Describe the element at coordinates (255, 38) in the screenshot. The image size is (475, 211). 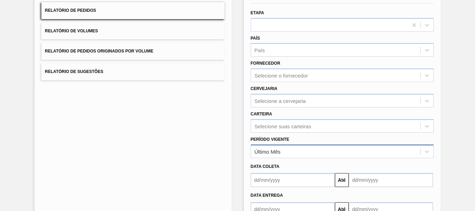
I see `label: País` at that location.